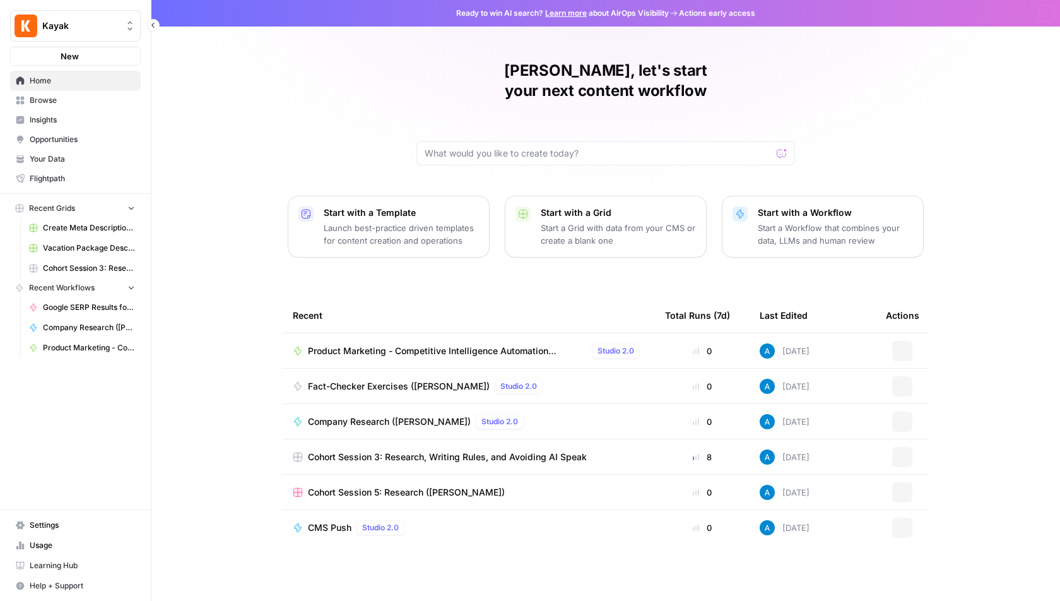  Describe the element at coordinates (75, 288) in the screenshot. I see `button: Recent Workflows` at that location.